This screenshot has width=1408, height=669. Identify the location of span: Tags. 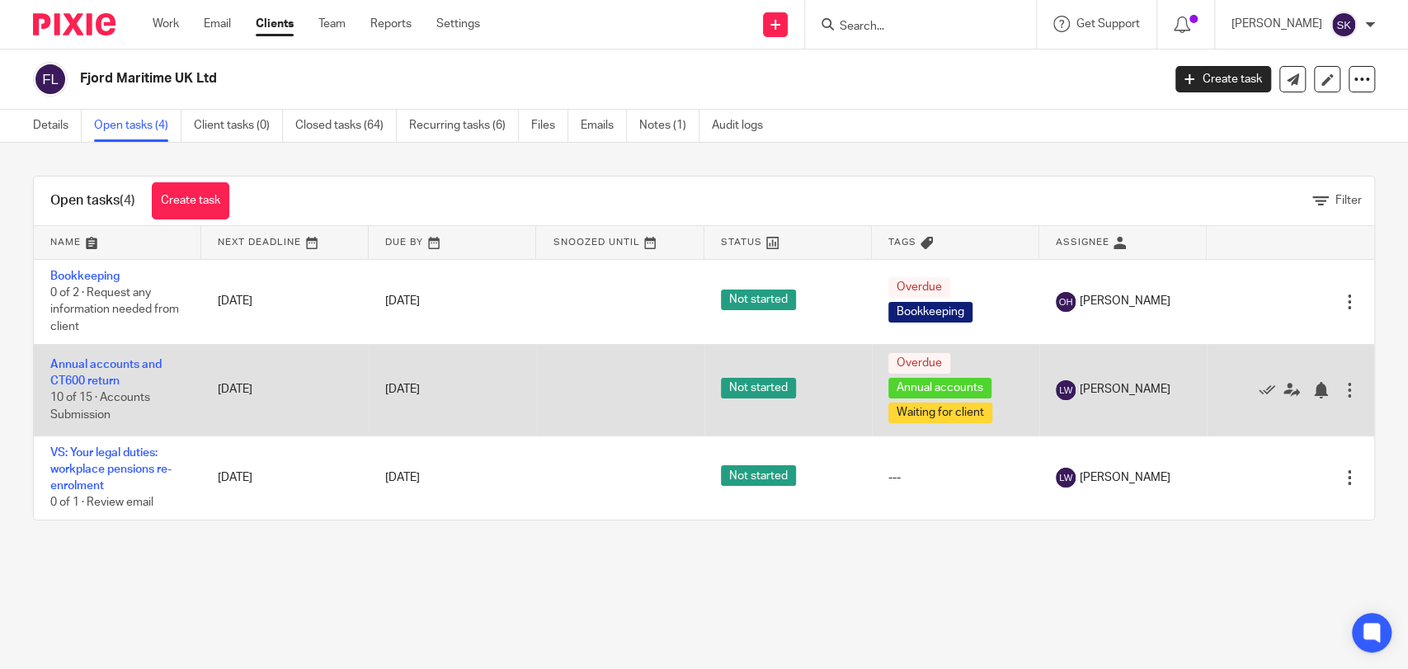
(903, 242).